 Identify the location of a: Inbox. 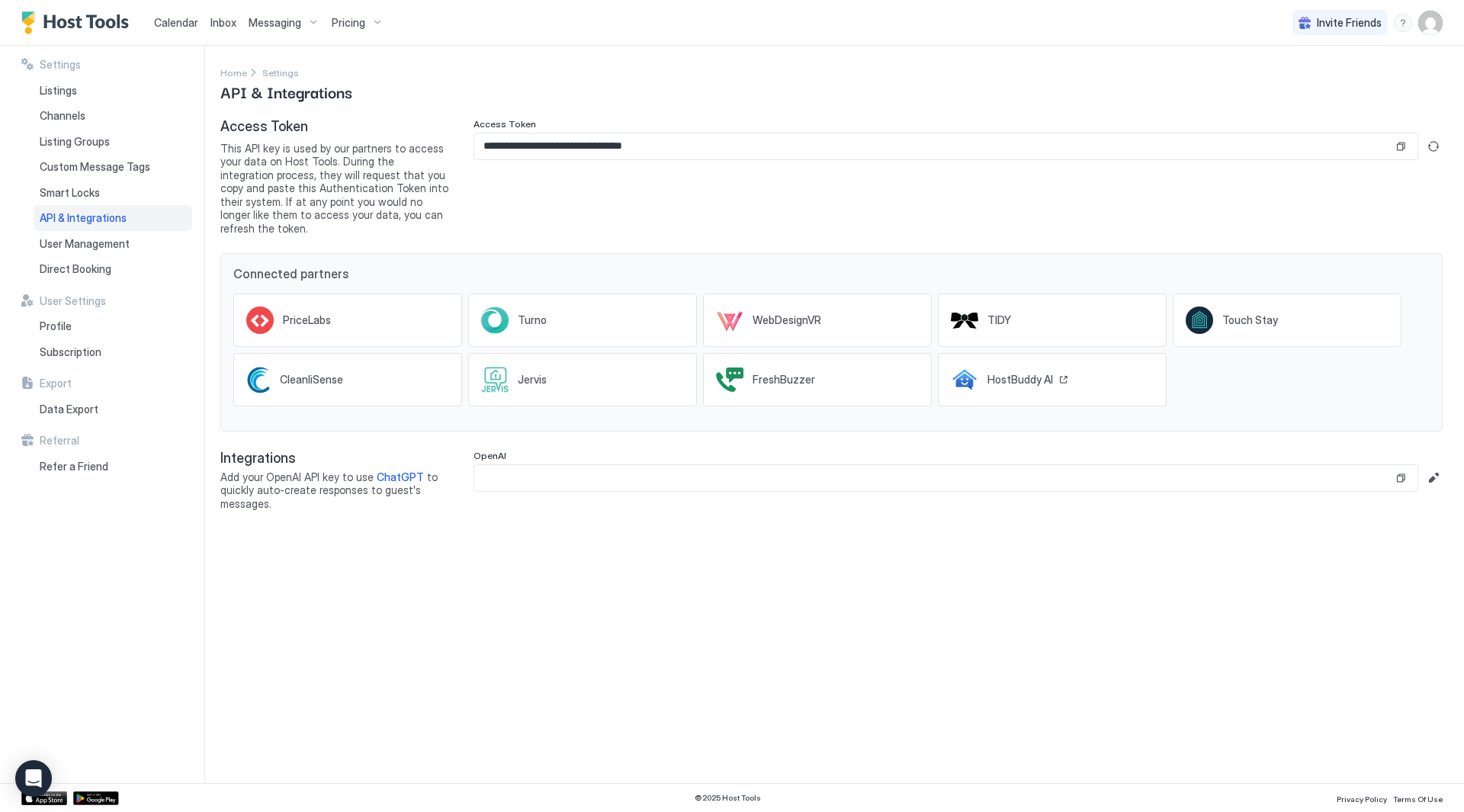
(223, 22).